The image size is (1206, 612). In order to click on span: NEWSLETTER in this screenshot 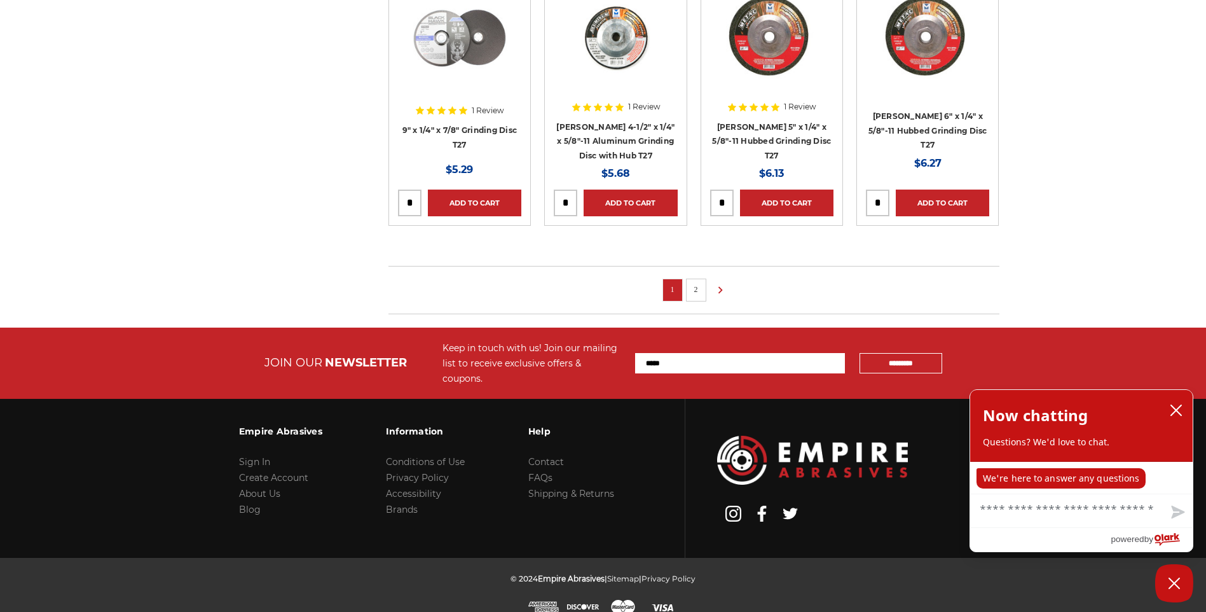, I will do `click(366, 362)`.